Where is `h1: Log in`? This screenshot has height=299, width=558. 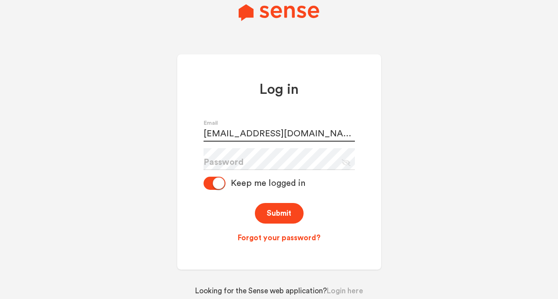 h1: Log in is located at coordinates (279, 90).